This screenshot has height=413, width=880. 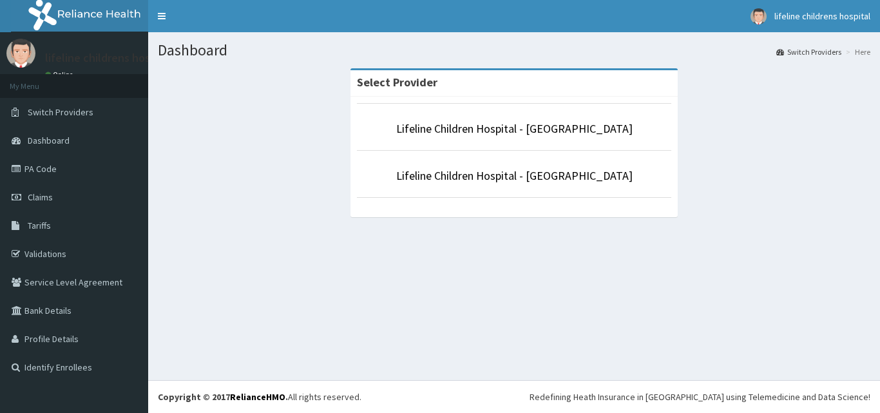 I want to click on a: RelianceHMO, so click(x=258, y=397).